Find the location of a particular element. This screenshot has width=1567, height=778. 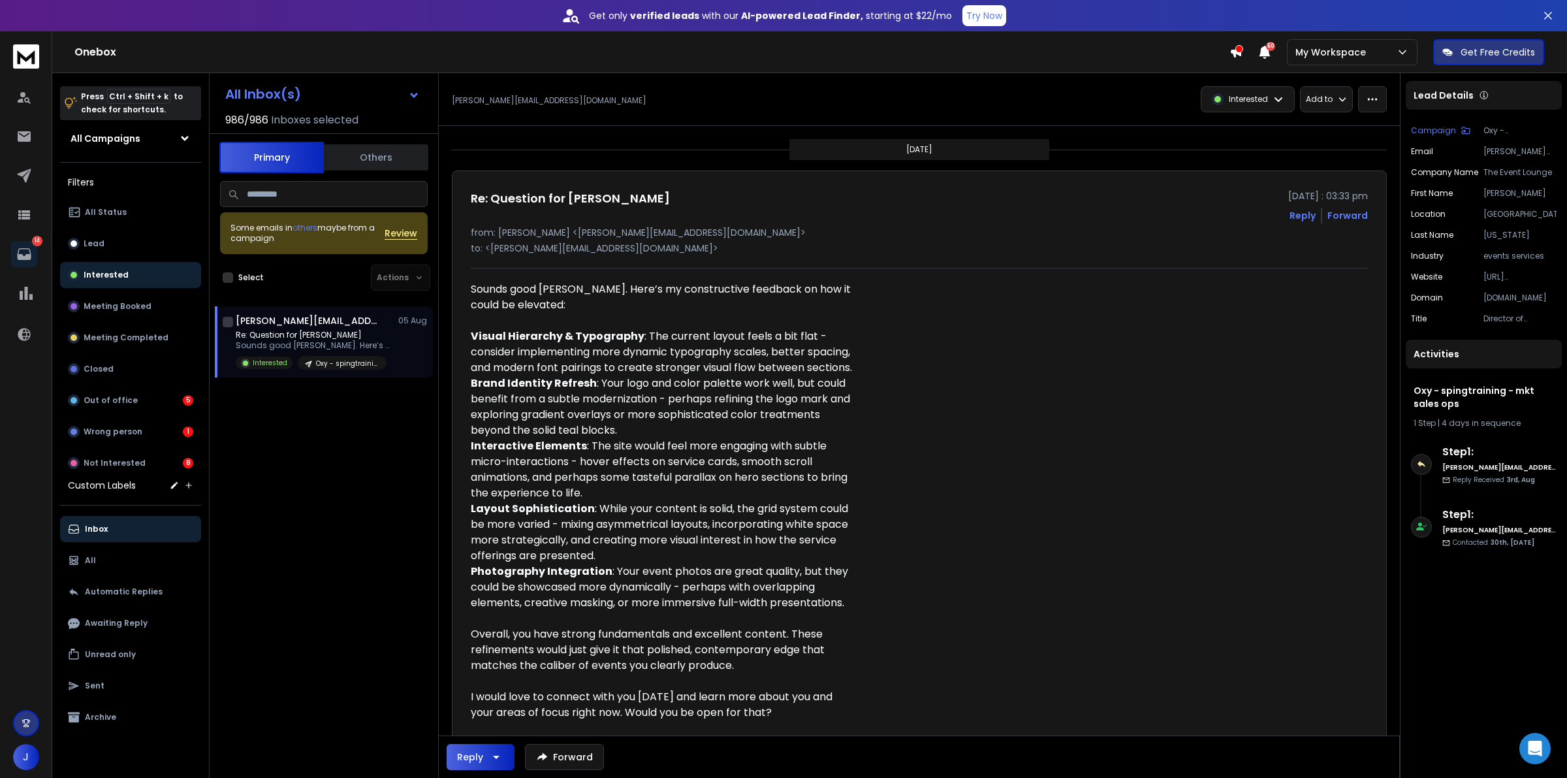

div: 1 is located at coordinates (188, 432).